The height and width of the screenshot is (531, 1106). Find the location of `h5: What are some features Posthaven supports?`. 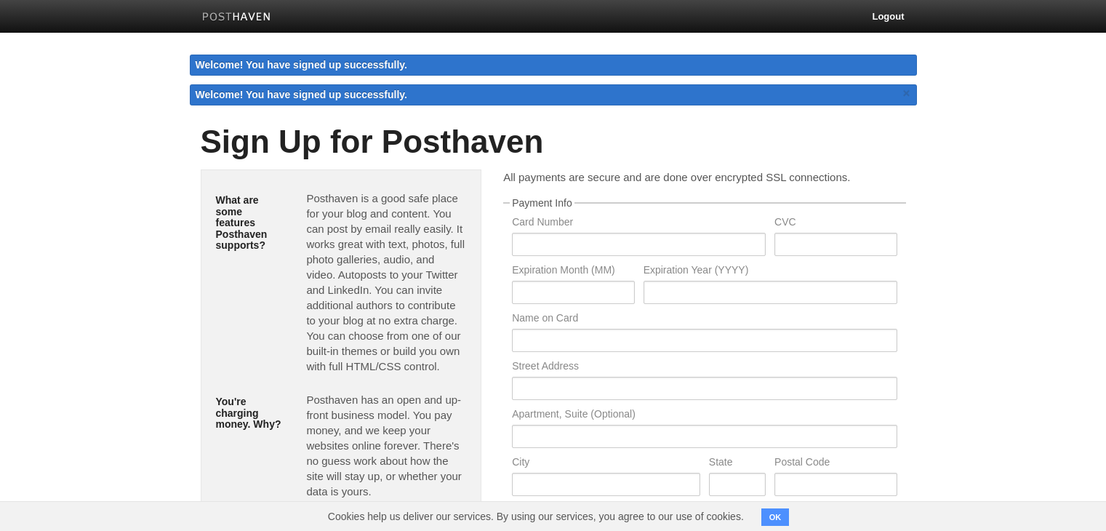

h5: What are some features Posthaven supports? is located at coordinates (250, 222).